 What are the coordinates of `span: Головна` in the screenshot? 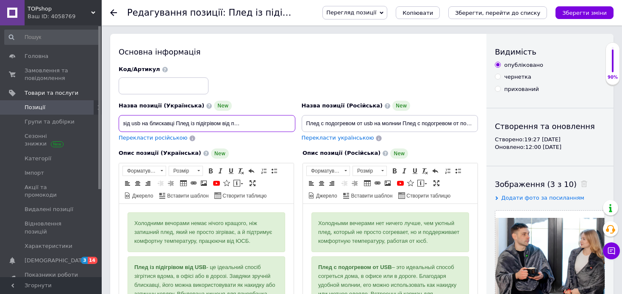 It's located at (36, 56).